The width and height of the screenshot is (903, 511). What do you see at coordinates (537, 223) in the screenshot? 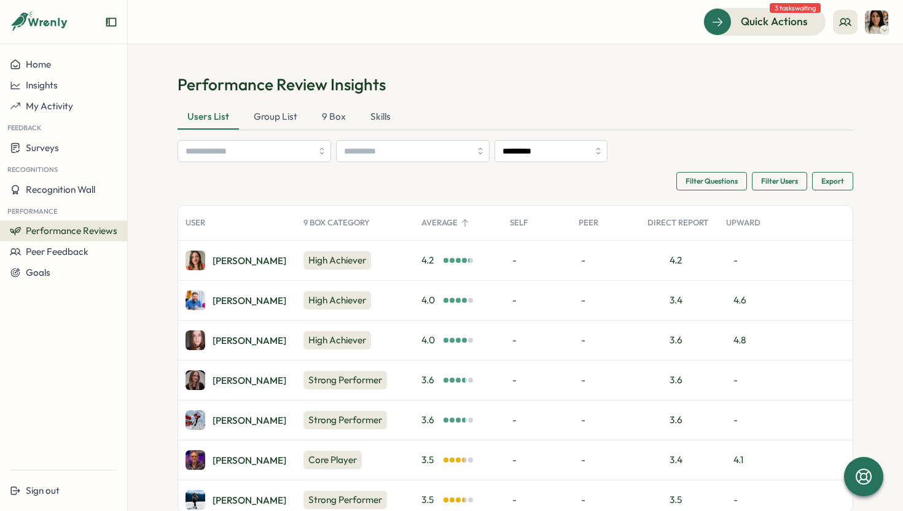
I see `div: Self` at bounding box center [537, 223].